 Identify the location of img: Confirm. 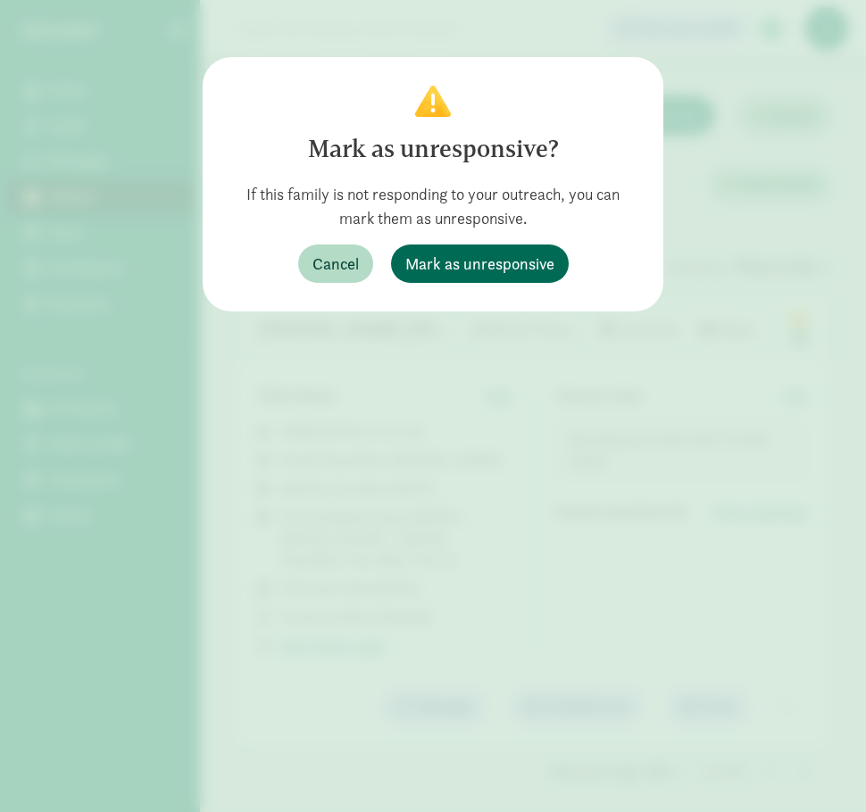
(433, 101).